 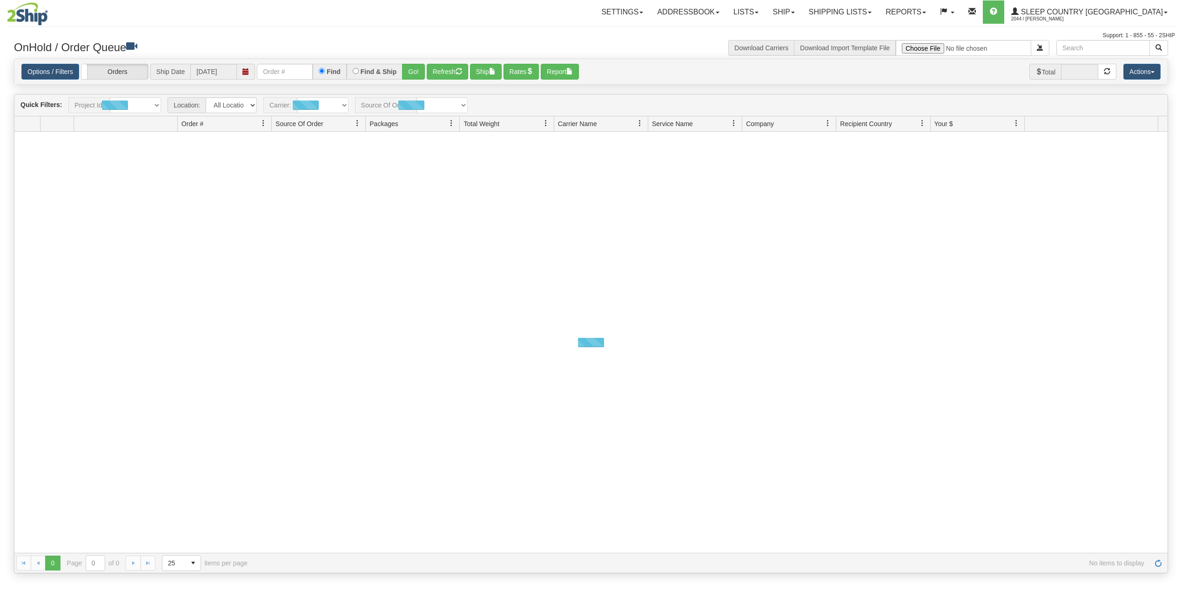 I want to click on span: 25, so click(x=174, y=563).